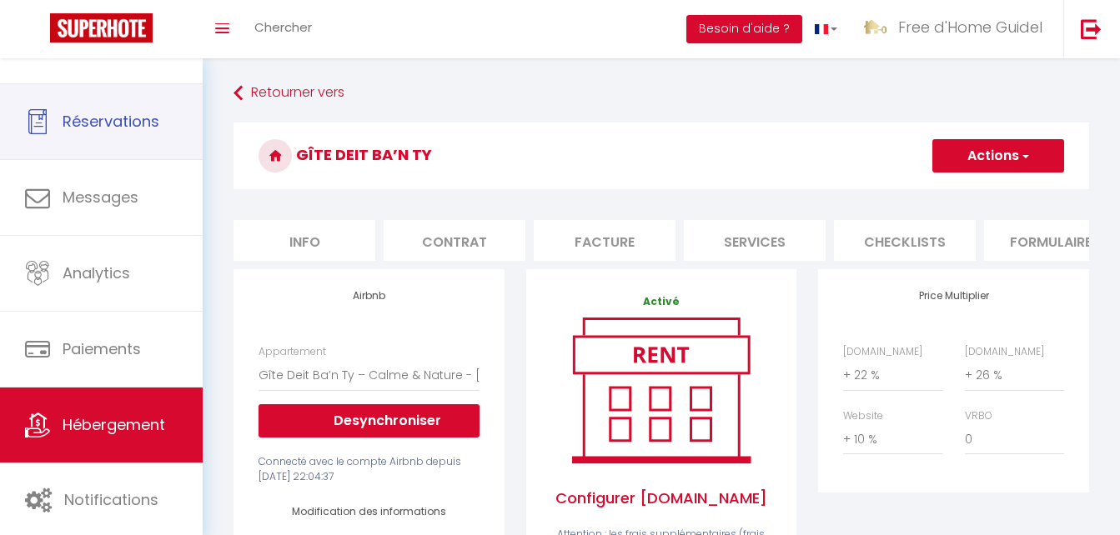 The image size is (1120, 535). I want to click on span: Notifications, so click(111, 500).